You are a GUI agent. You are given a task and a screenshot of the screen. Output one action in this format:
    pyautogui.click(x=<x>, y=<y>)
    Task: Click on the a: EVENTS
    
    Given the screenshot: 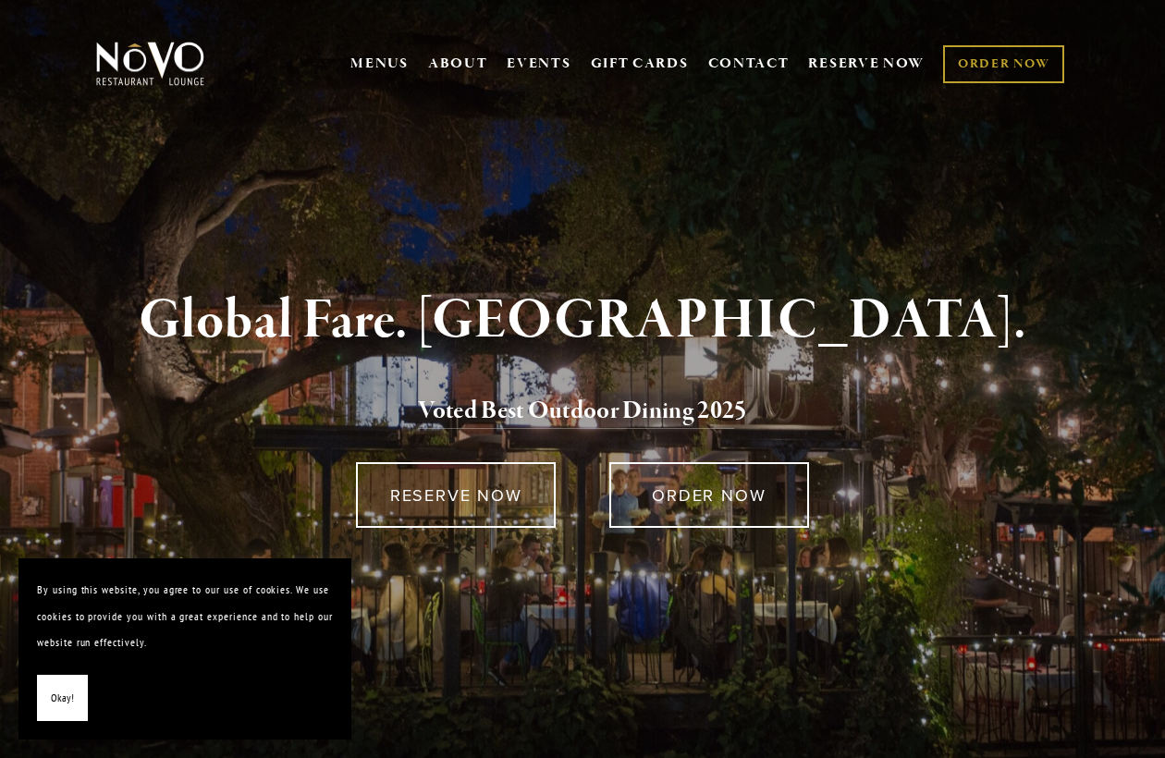 What is the action you would take?
    pyautogui.click(x=538, y=64)
    